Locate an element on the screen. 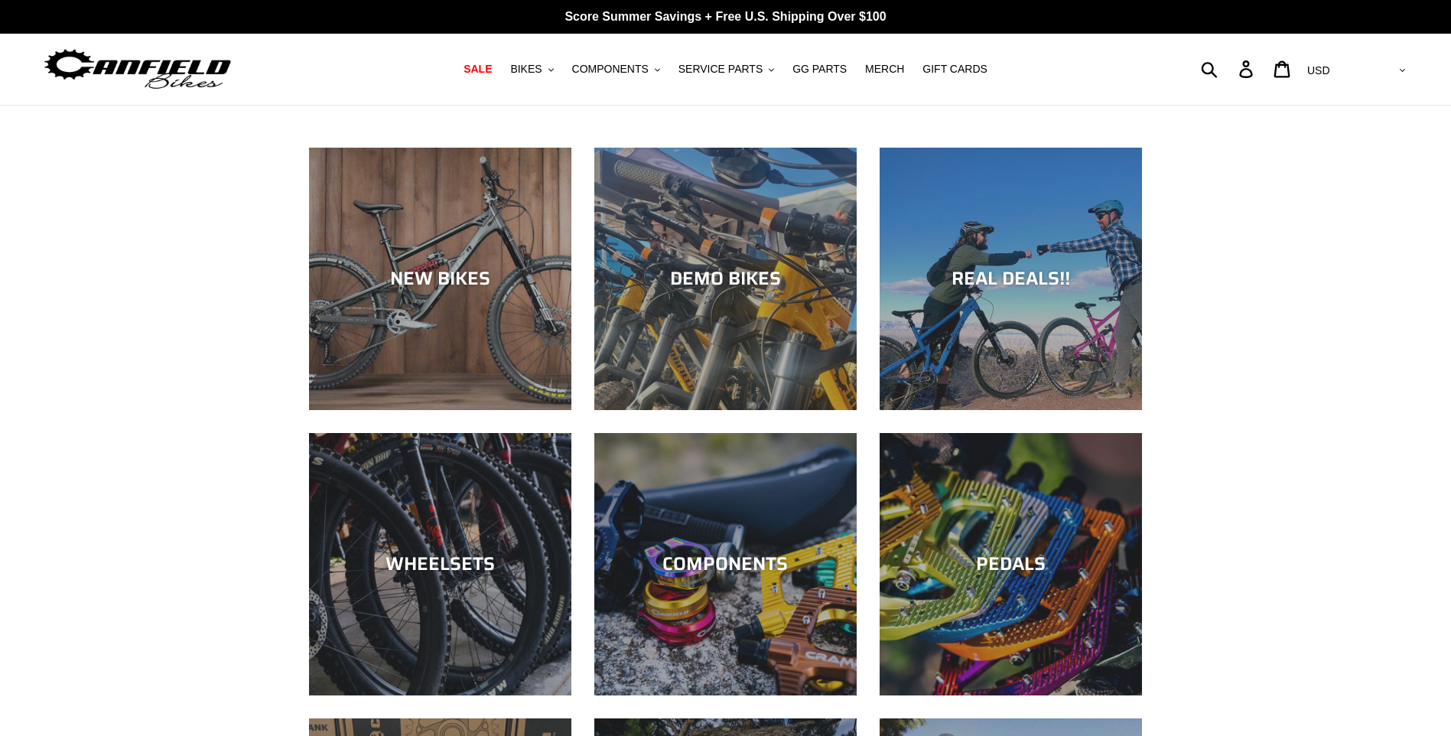  a: COMPONENTS is located at coordinates (725, 564).